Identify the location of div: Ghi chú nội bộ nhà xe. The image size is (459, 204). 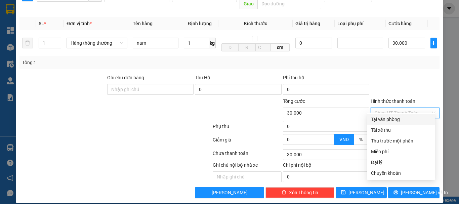
(247, 166).